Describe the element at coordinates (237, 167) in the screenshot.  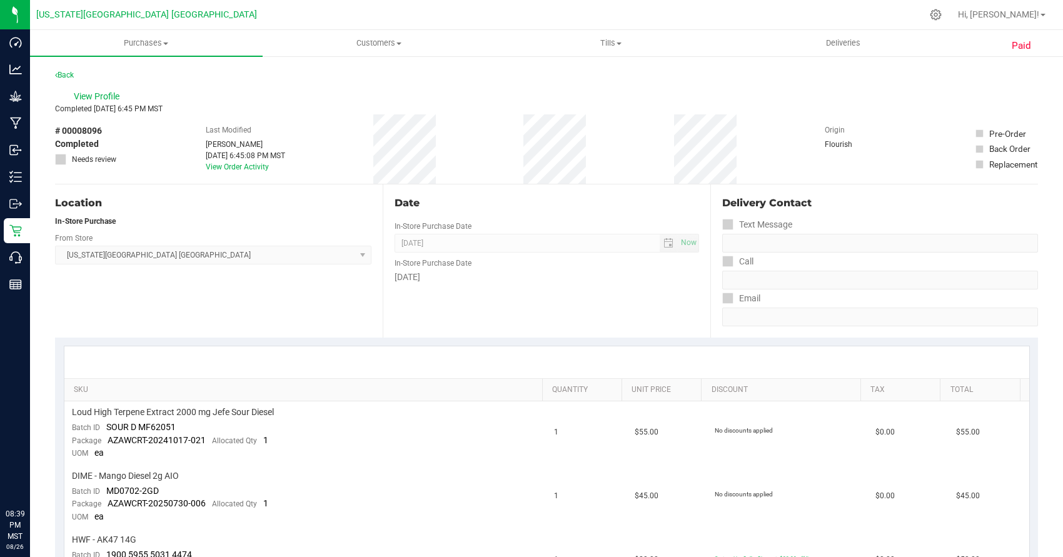
I see `a: View Order Activity` at that location.